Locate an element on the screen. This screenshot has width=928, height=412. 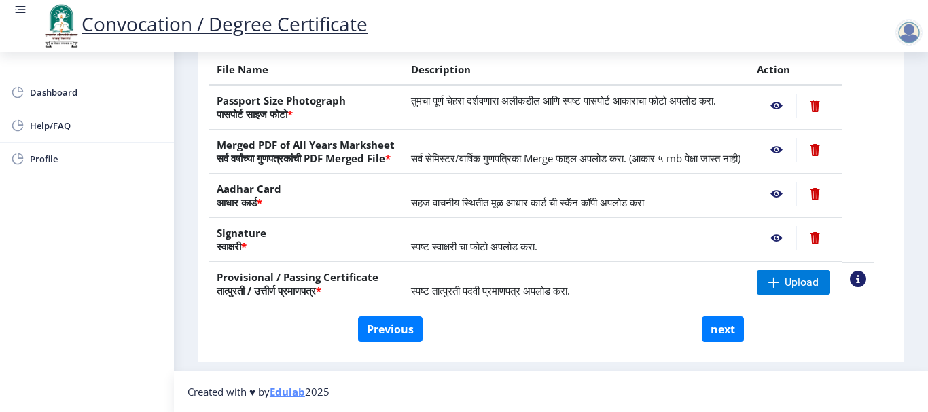
span: स्पष्ट तात्पुरती पदवी प्रमाणपत्र अपलोड करा. is located at coordinates (491, 291).